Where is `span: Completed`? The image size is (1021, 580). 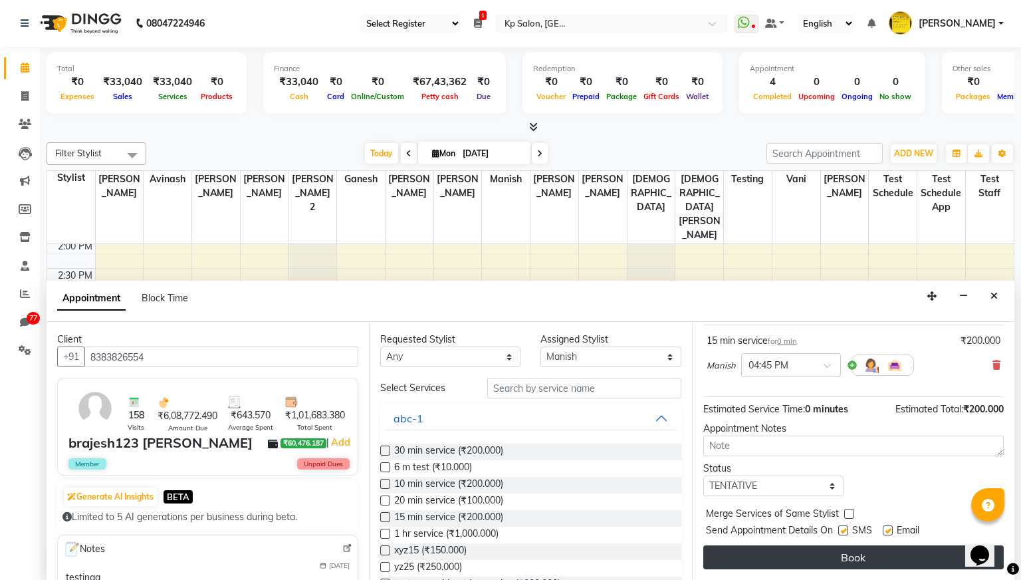 span: Completed is located at coordinates (773, 96).